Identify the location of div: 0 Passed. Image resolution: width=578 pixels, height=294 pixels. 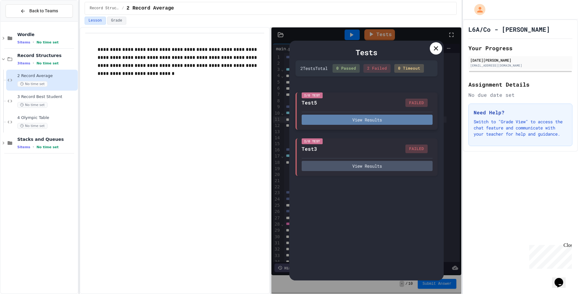
(346, 69).